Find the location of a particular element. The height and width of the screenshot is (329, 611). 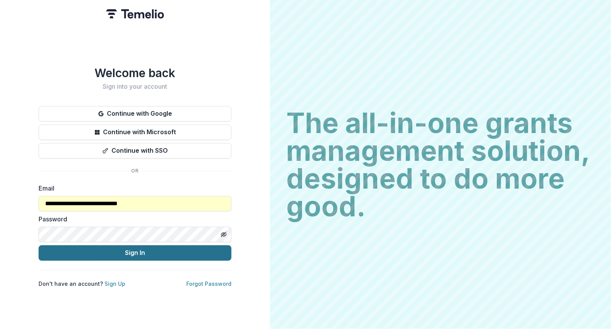

a: Forgot Password is located at coordinates (209, 283).